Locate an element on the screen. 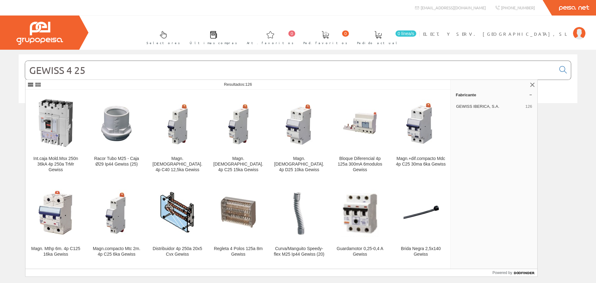 The image size is (596, 283). div: Regleta 4 Polos 125a 8m Gewiss is located at coordinates (238, 252).